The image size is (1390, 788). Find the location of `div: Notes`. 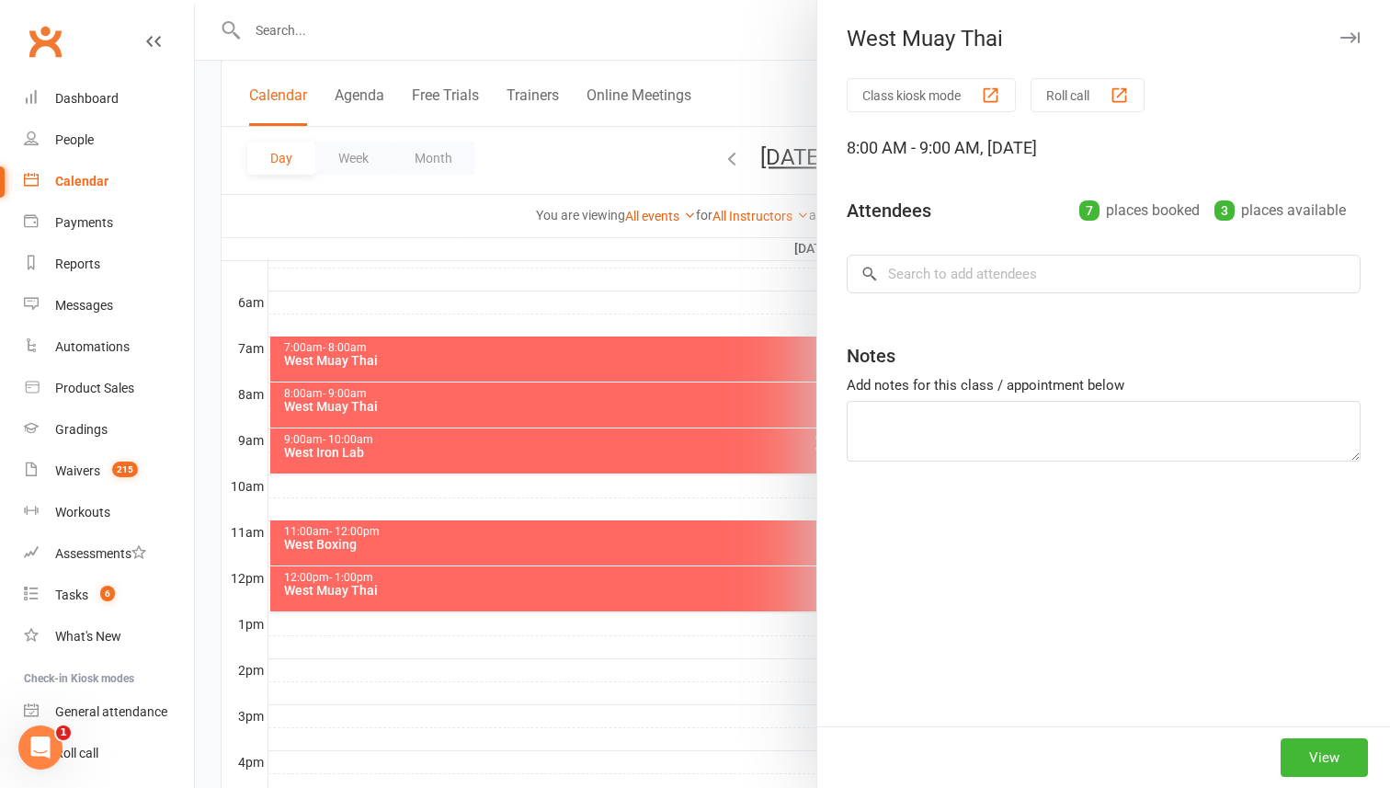

div: Notes is located at coordinates (871, 356).